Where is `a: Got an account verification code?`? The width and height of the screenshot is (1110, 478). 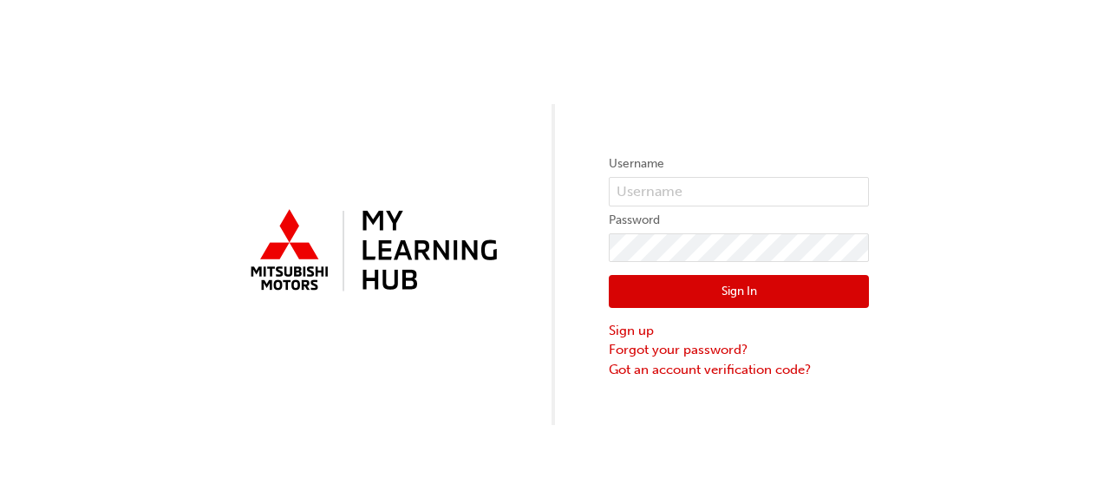 a: Got an account verification code? is located at coordinates (739, 370).